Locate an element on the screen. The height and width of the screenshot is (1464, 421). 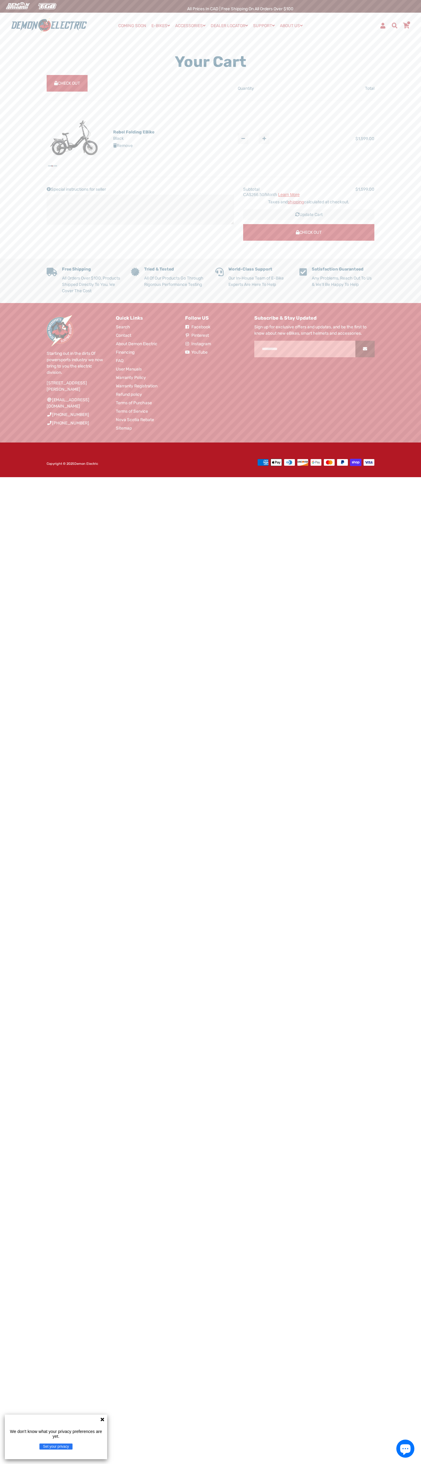
a: YouTube is located at coordinates (196, 352).